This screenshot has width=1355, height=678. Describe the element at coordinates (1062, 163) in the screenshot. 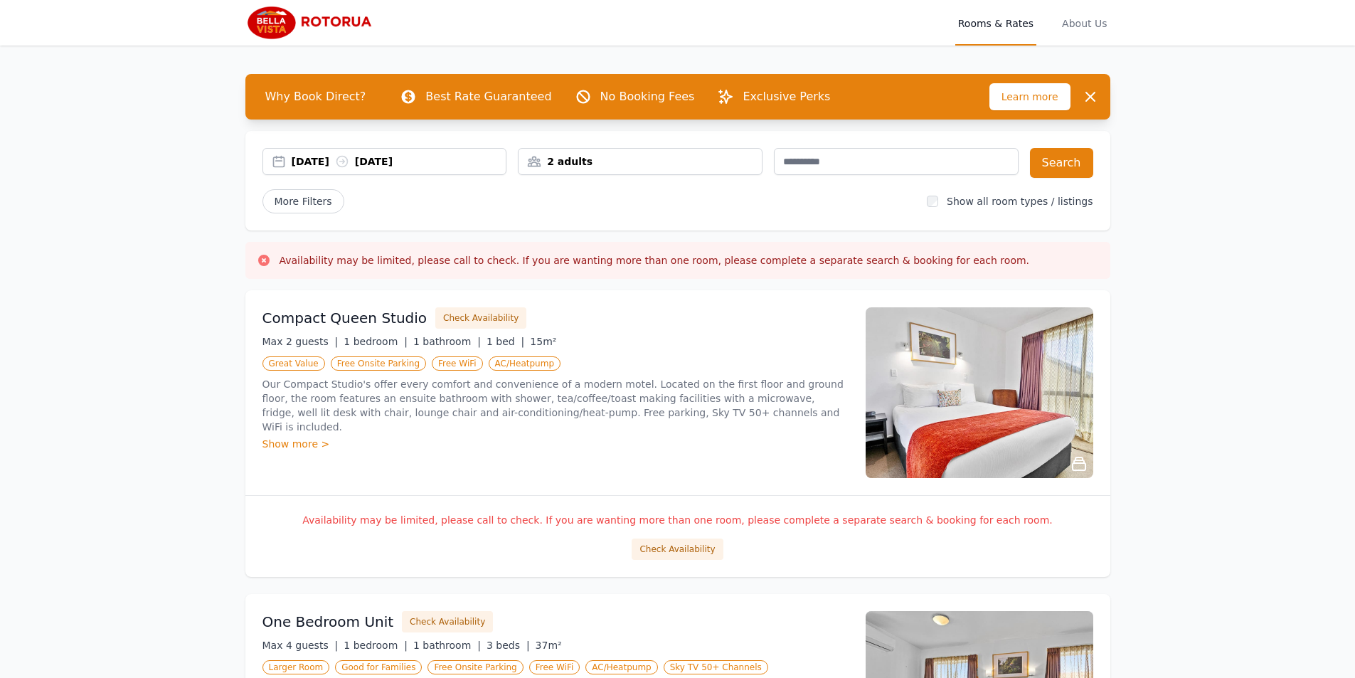

I see `button: Search` at that location.